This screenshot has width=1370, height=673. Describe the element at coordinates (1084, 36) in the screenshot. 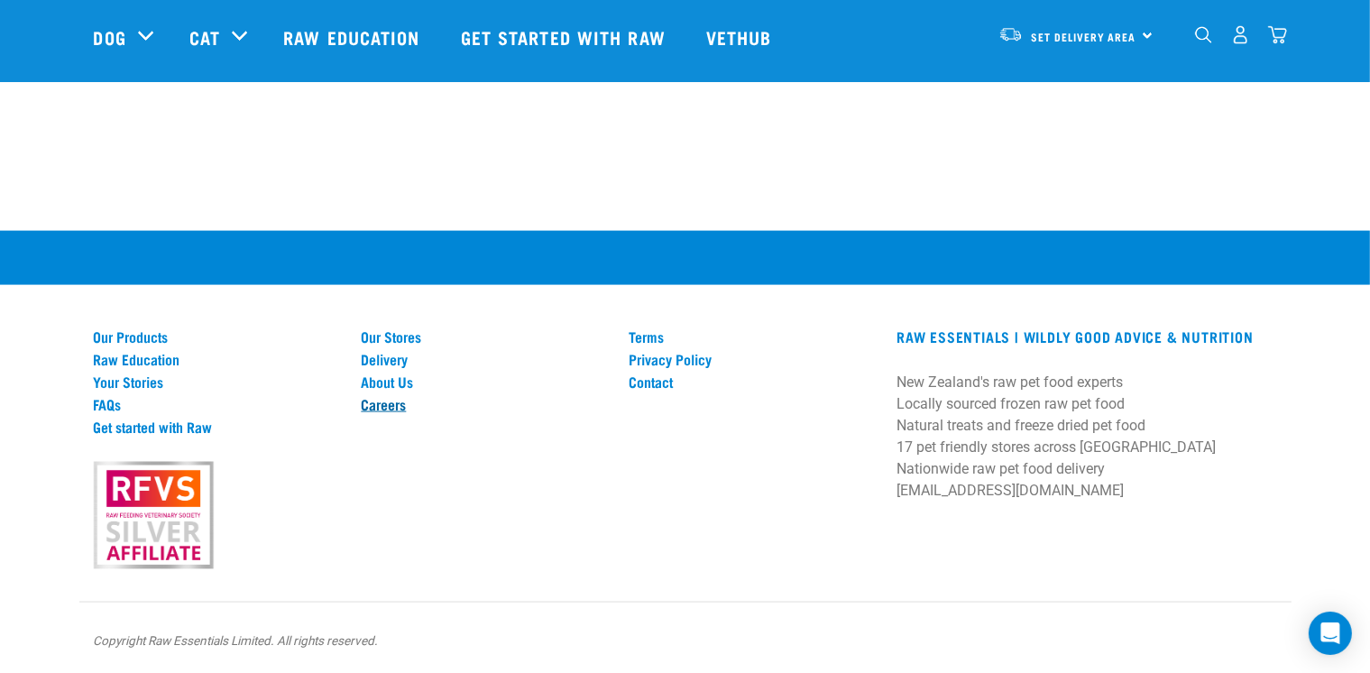

I see `span: Set Delivery Area` at that location.